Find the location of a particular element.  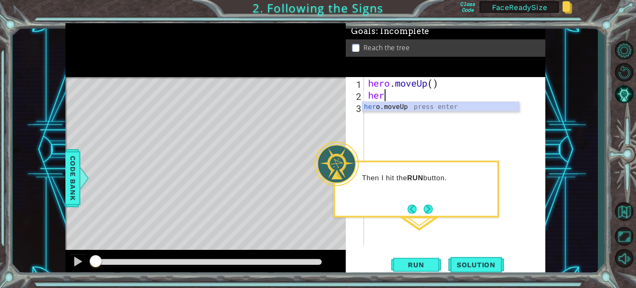

div: 3 is located at coordinates (356, 108).